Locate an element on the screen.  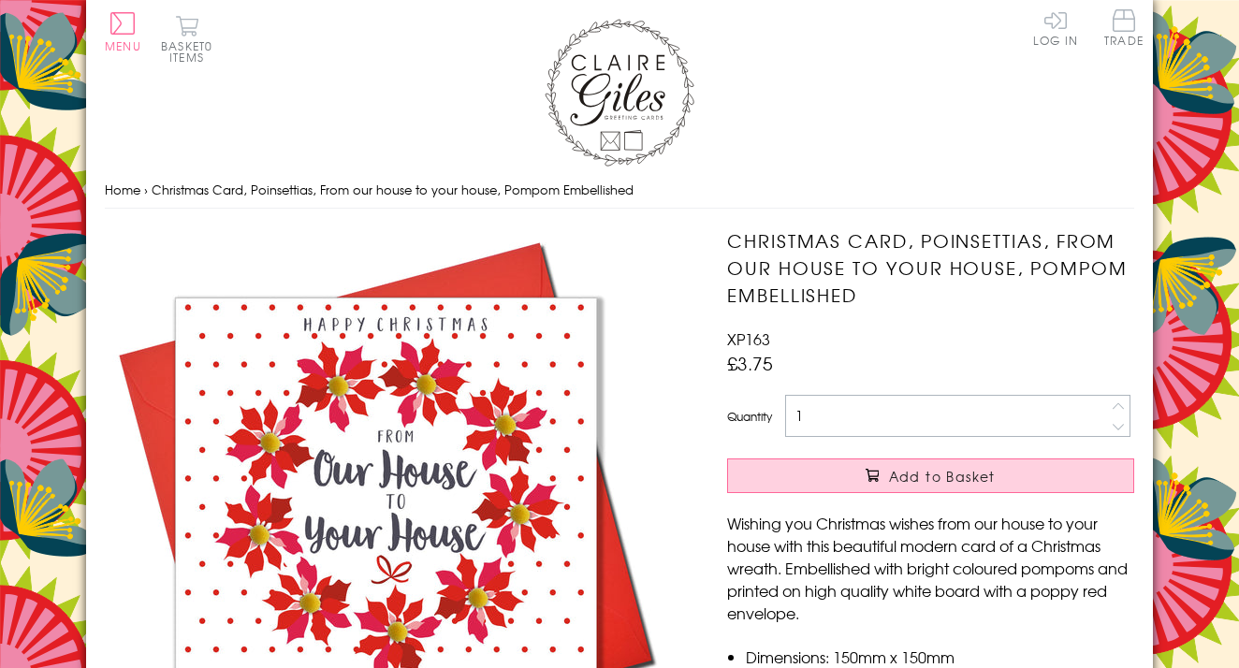
span: £3.75 is located at coordinates (750, 363).